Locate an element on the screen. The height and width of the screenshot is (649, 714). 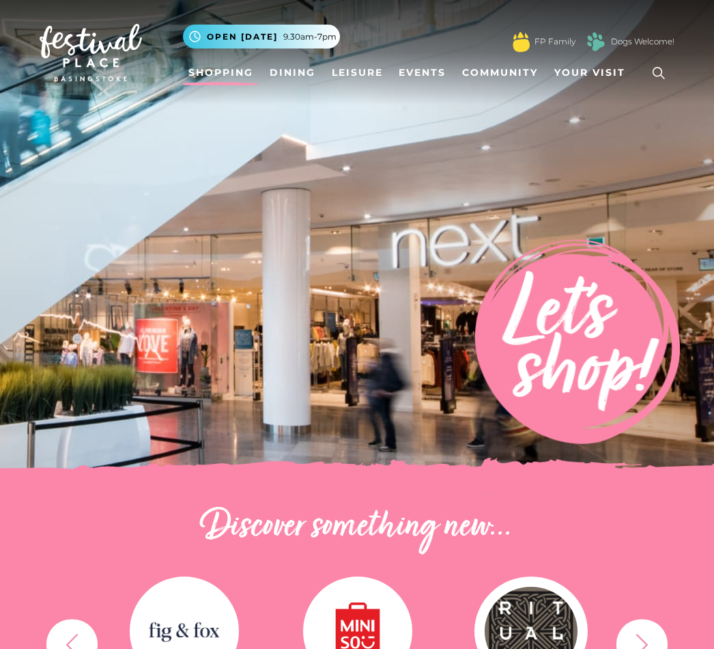
h2: Discover something new... is located at coordinates (357, 527).